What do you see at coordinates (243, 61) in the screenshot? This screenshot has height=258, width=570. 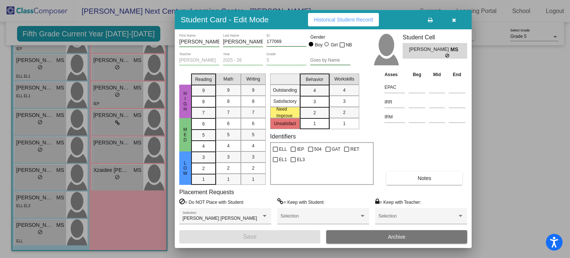 I see `input: year` at bounding box center [243, 61].